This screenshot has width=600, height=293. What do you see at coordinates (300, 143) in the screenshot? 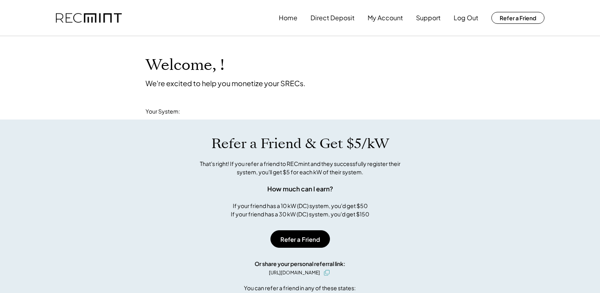
I see `h1: Refer a Friend & Get $5/kW` at bounding box center [300, 143].